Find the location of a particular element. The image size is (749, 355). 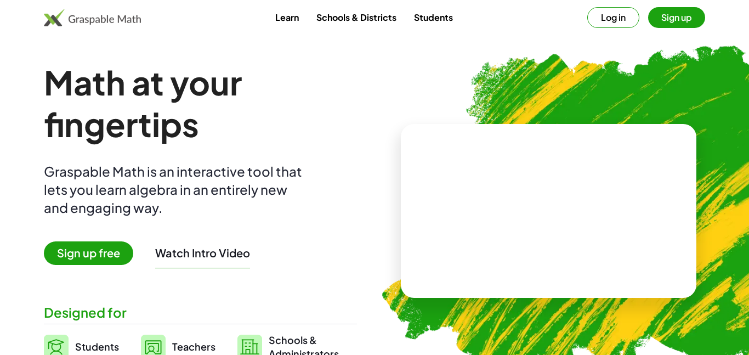

button: Log in is located at coordinates (613, 18).